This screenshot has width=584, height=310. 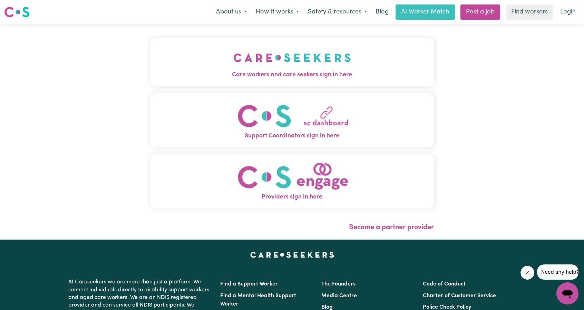 I want to click on a: Post a job, so click(x=480, y=12).